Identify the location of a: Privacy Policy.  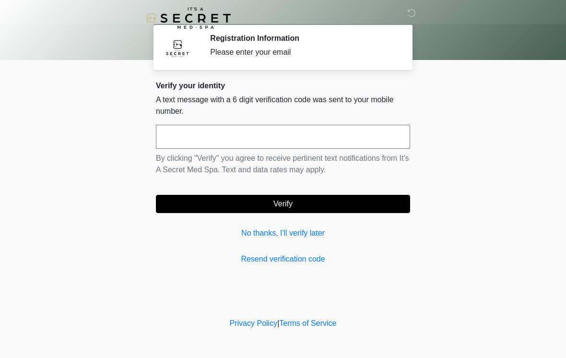
(254, 323).